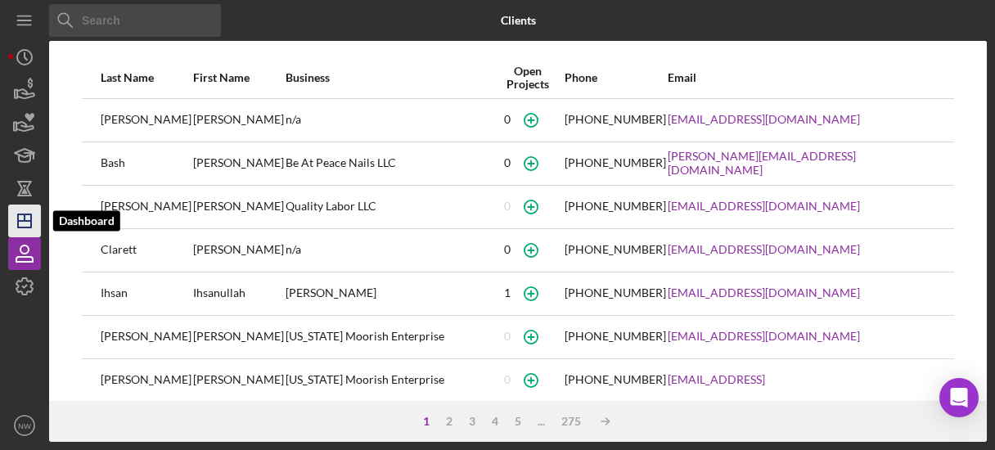 The image size is (995, 450). I want to click on div: Last Name, so click(146, 78).